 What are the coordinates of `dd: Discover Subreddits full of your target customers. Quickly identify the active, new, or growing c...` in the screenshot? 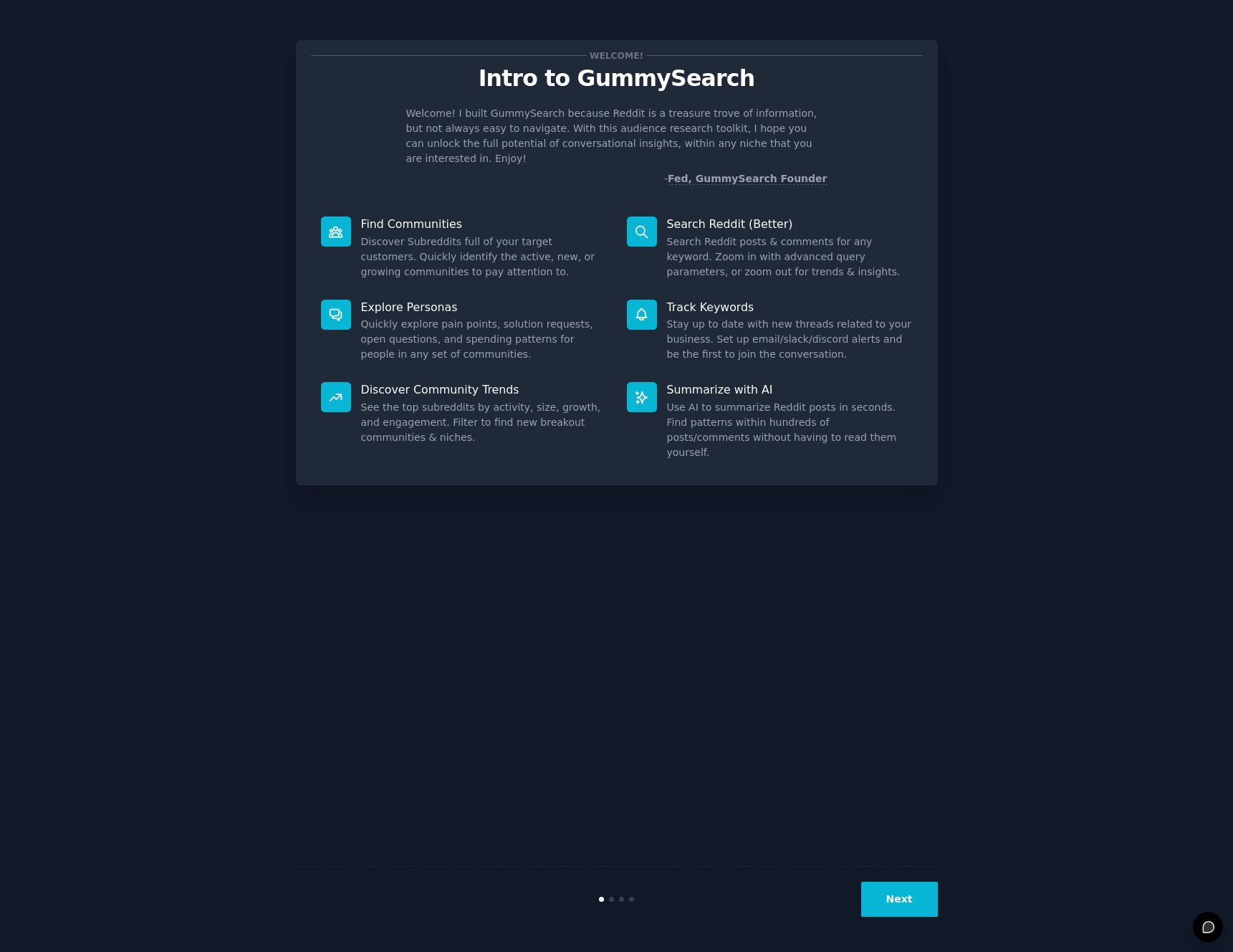 It's located at (484, 257).